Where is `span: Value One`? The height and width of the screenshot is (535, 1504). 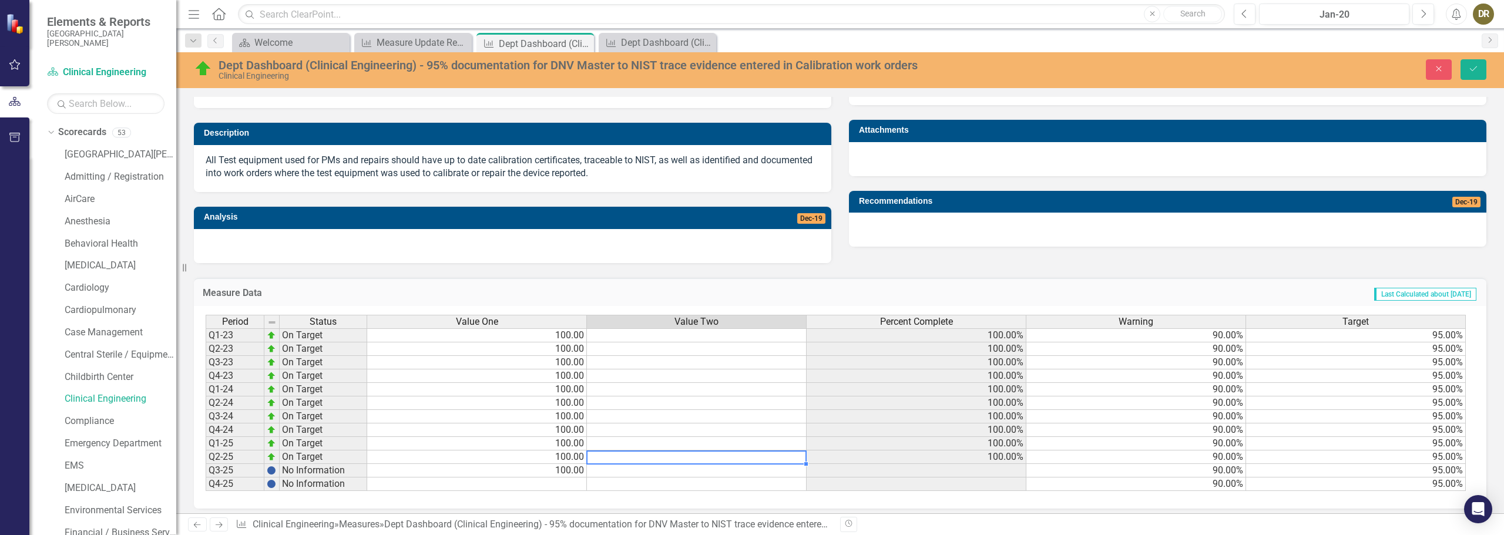 span: Value One is located at coordinates (477, 322).